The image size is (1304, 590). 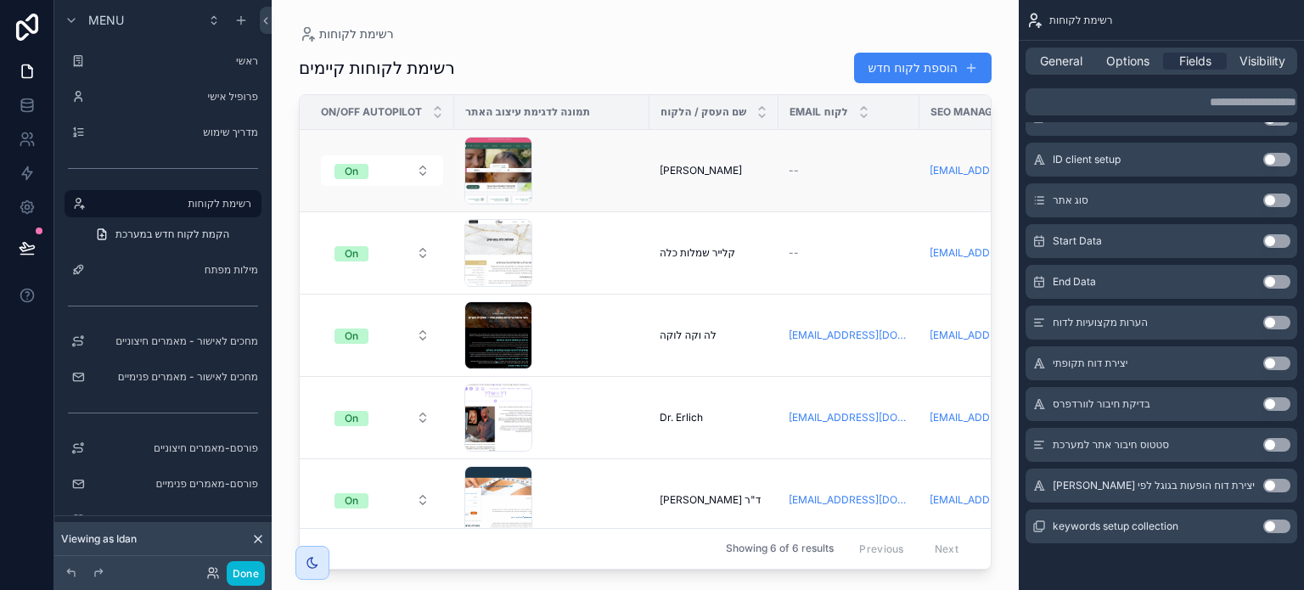 I want to click on label: מילות מפתח, so click(x=175, y=270).